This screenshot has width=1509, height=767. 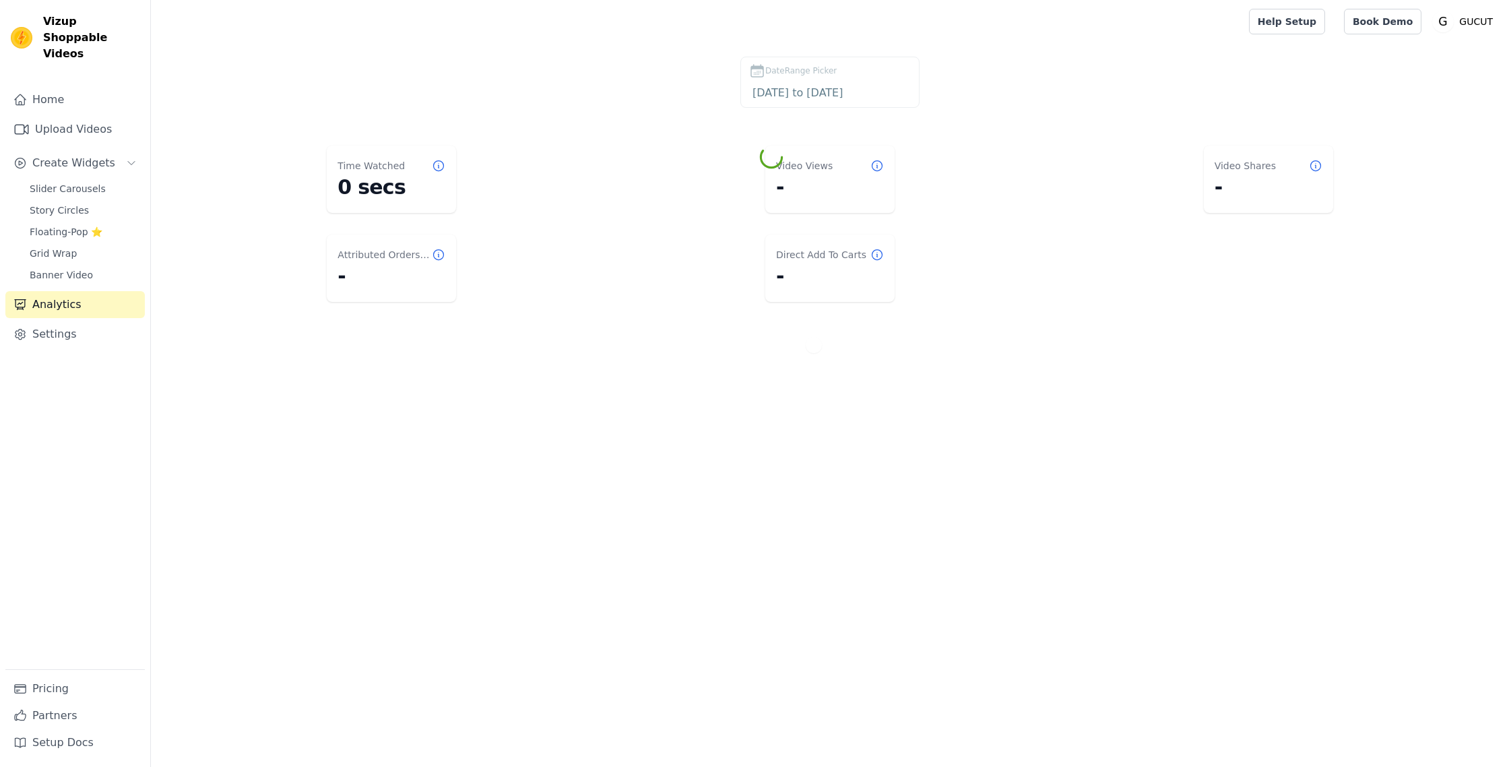 I want to click on dt: Time Watched, so click(x=371, y=166).